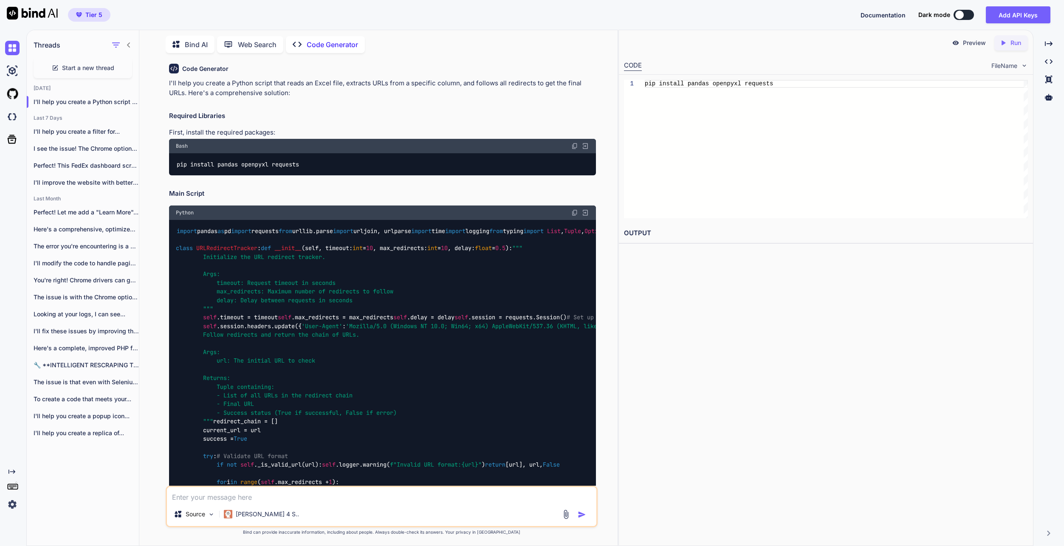 The image size is (1064, 546). Describe the element at coordinates (86, 433) in the screenshot. I see `p: I'll help you create a replica of...` at that location.